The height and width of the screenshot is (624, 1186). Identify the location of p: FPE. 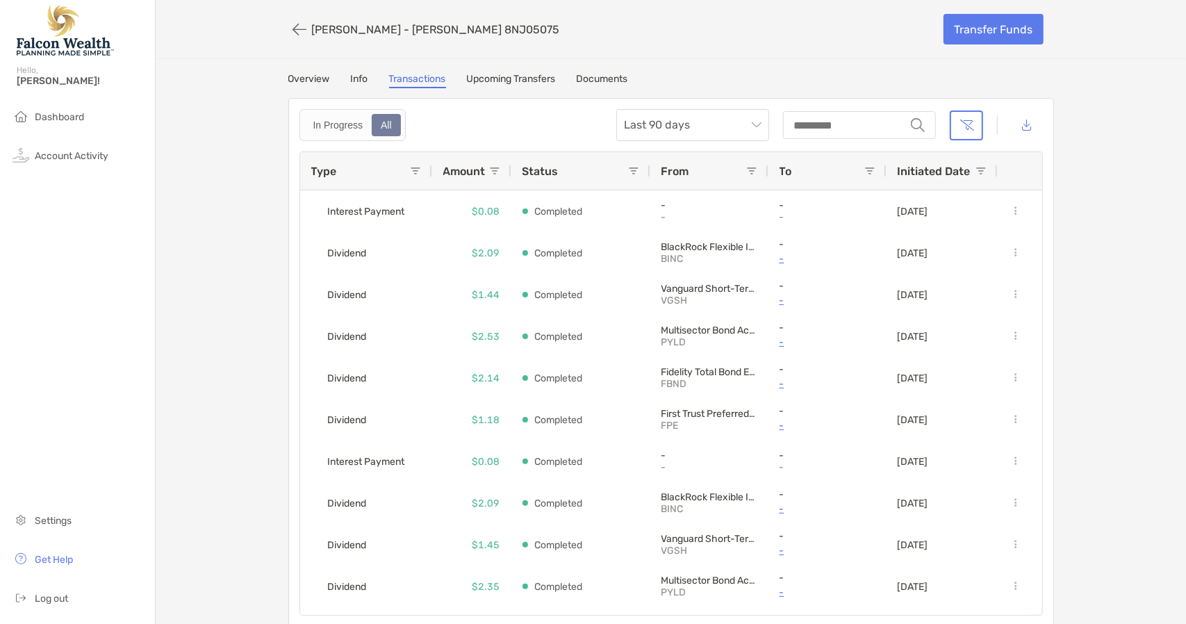
(710, 425).